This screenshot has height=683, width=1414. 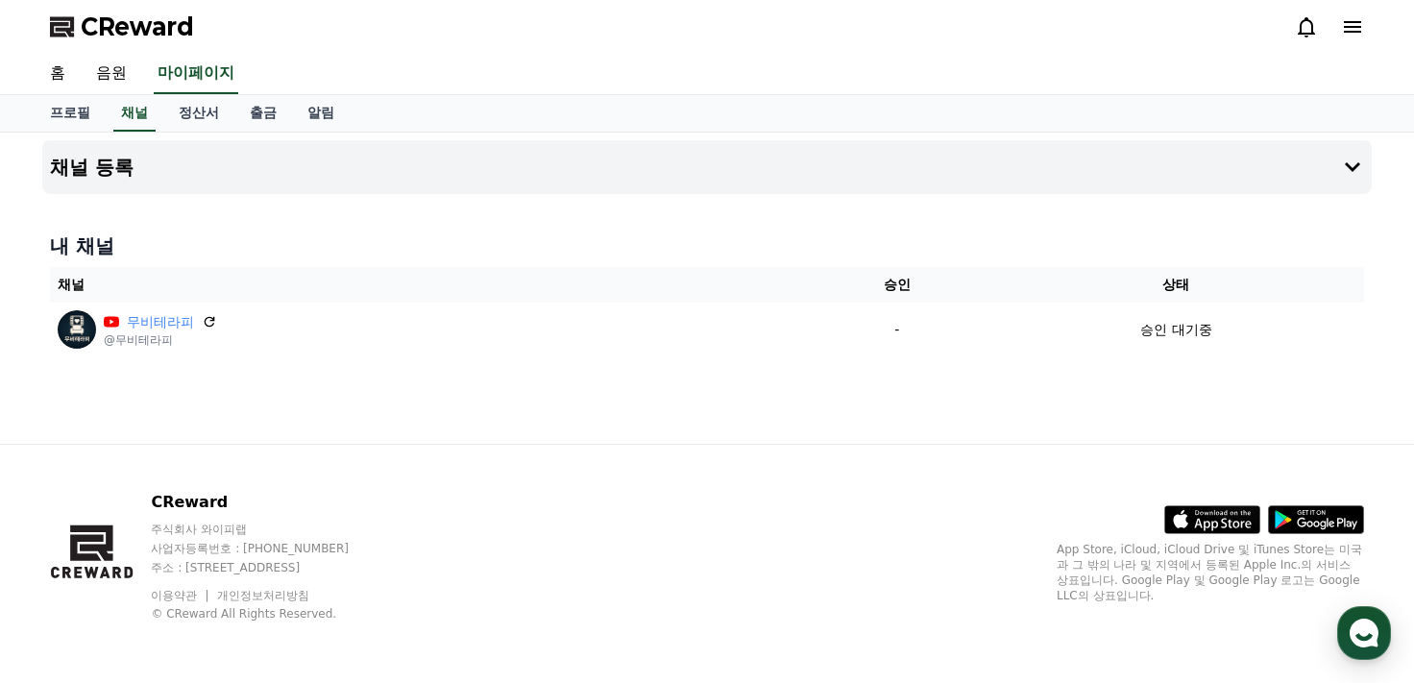 I want to click on a: 정산서, so click(x=199, y=113).